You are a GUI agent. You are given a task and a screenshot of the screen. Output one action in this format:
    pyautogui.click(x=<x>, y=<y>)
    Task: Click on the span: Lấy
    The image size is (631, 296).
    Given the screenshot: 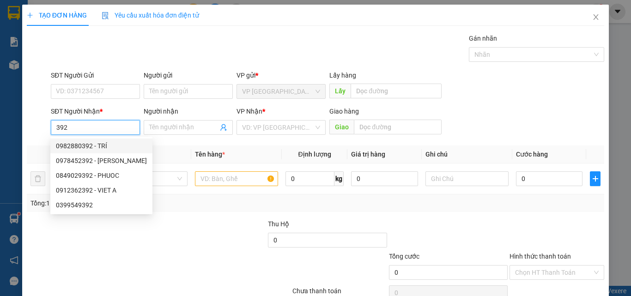 What is the action you would take?
    pyautogui.click(x=340, y=91)
    